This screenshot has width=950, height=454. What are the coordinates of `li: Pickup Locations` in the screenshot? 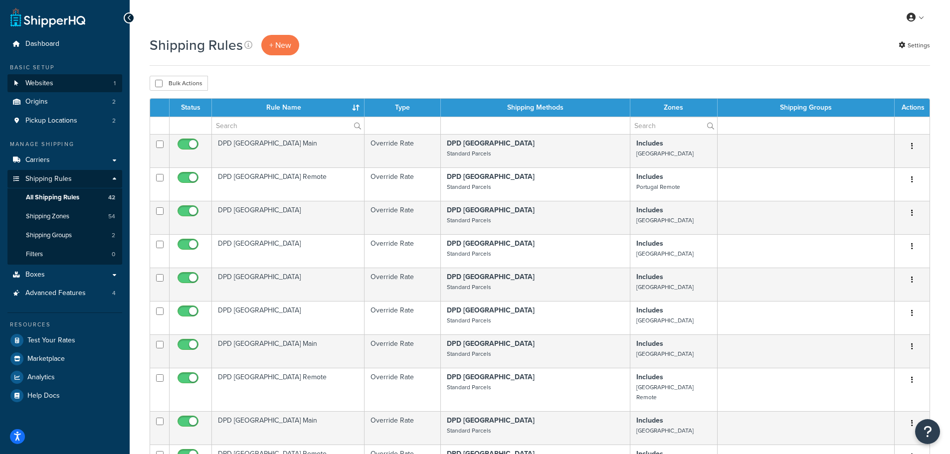 It's located at (65, 121).